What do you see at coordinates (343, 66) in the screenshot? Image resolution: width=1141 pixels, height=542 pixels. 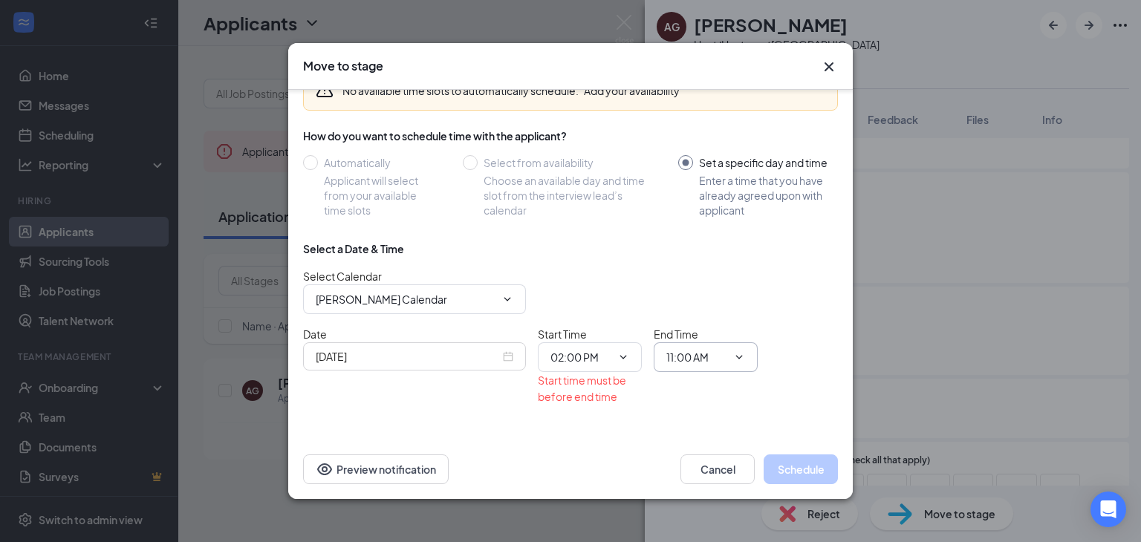 I see `h3: Move to stage` at bounding box center [343, 66].